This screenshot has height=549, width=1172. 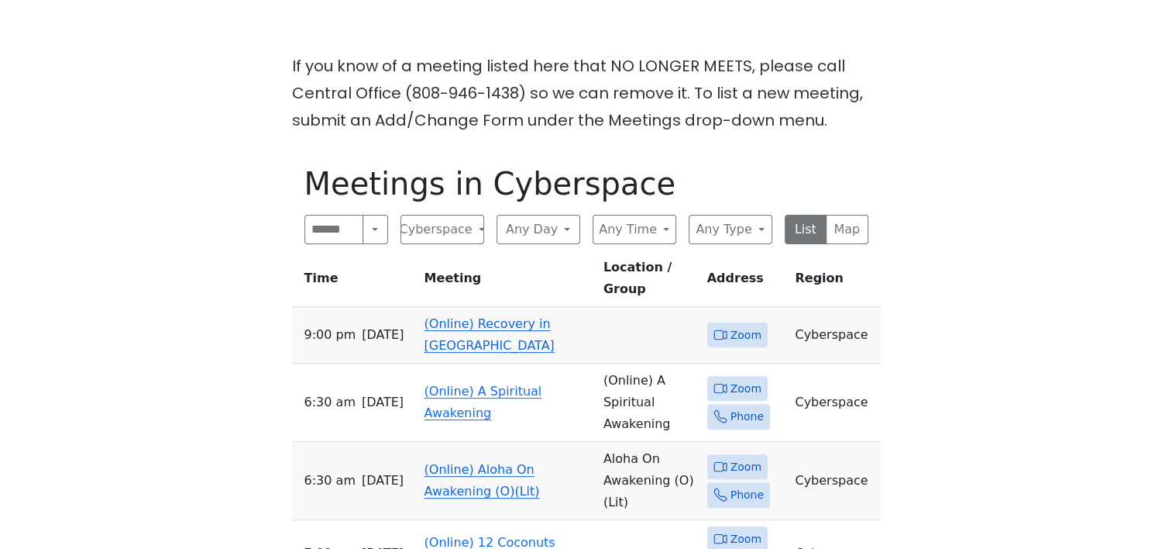 What do you see at coordinates (847, 229) in the screenshot?
I see `button: Map` at bounding box center [847, 229].